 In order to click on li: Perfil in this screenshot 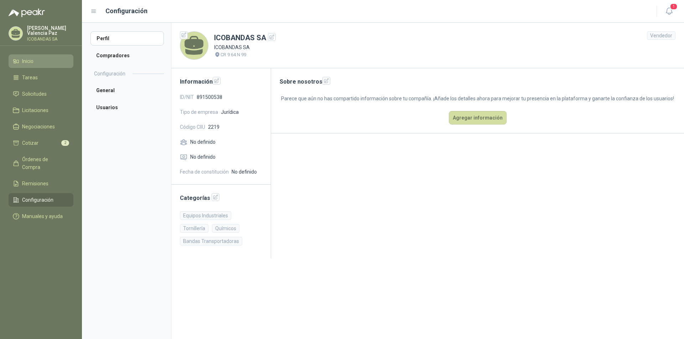, I will do `click(127, 38)`.